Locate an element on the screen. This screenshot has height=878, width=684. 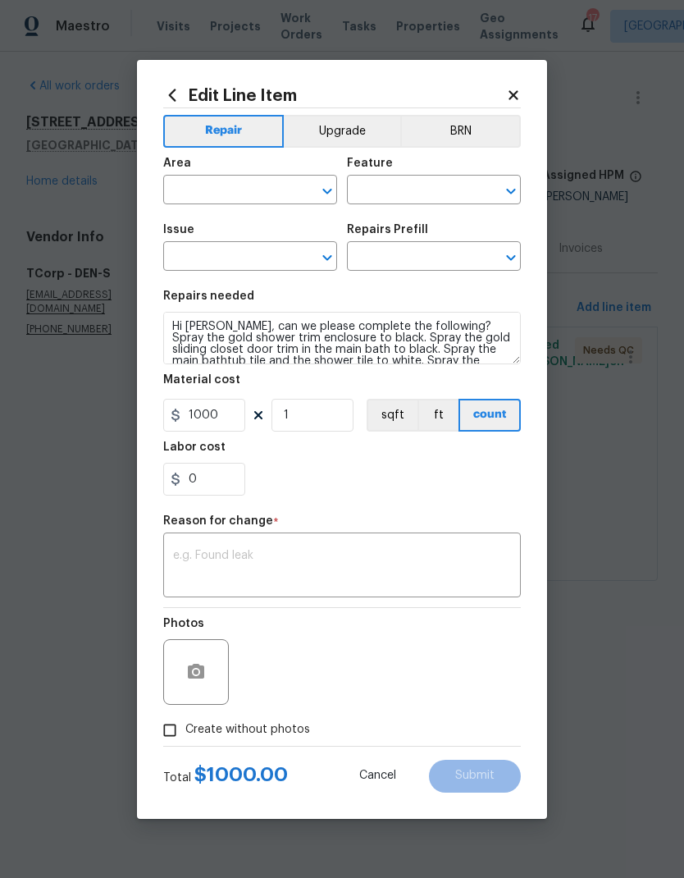
h5: Repairs Prefill is located at coordinates (387, 230).